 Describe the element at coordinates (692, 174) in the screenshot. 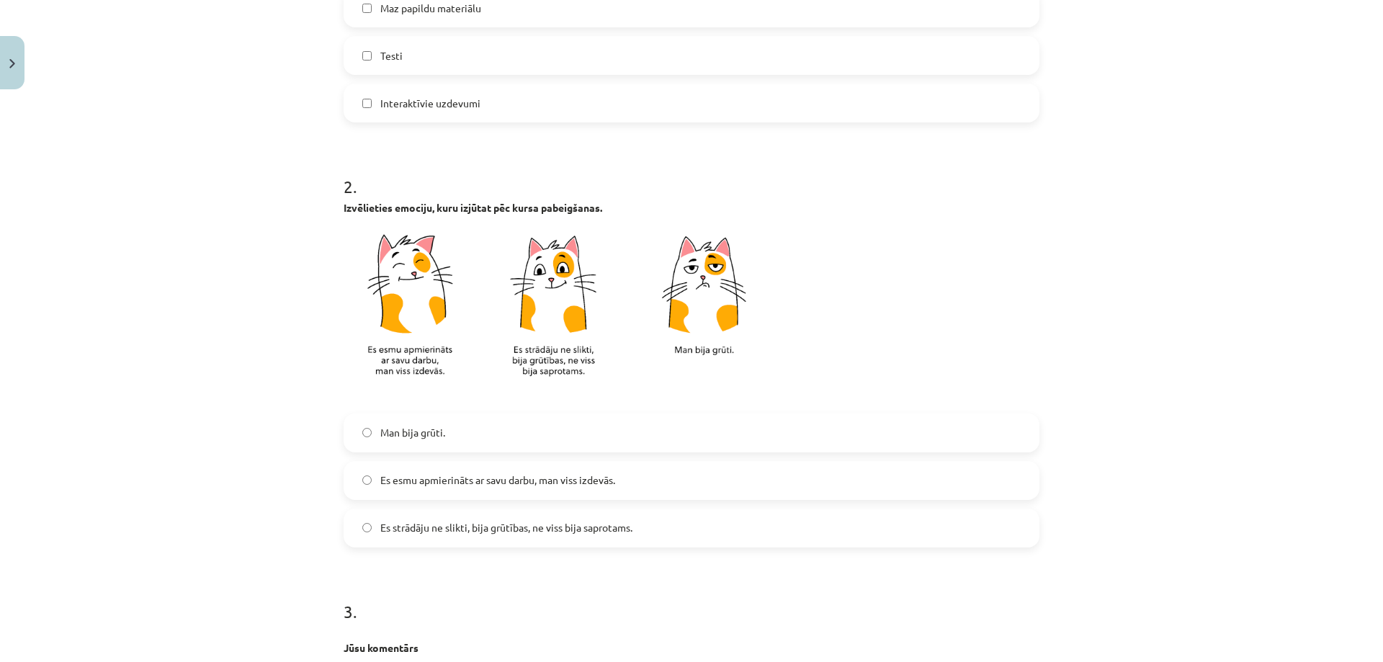

I see `h1: 2 .` at that location.